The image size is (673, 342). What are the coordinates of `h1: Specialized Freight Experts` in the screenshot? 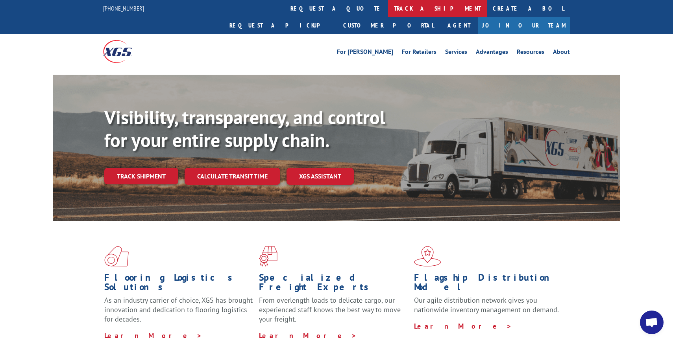 It's located at (333, 285).